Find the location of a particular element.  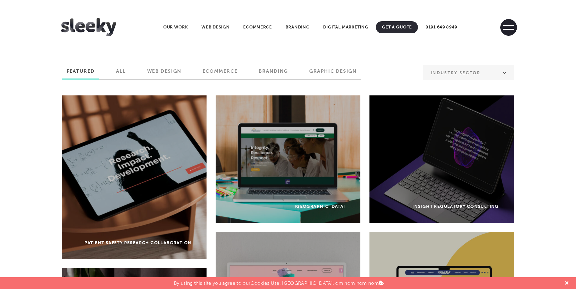

a: Branding is located at coordinates (298, 27).